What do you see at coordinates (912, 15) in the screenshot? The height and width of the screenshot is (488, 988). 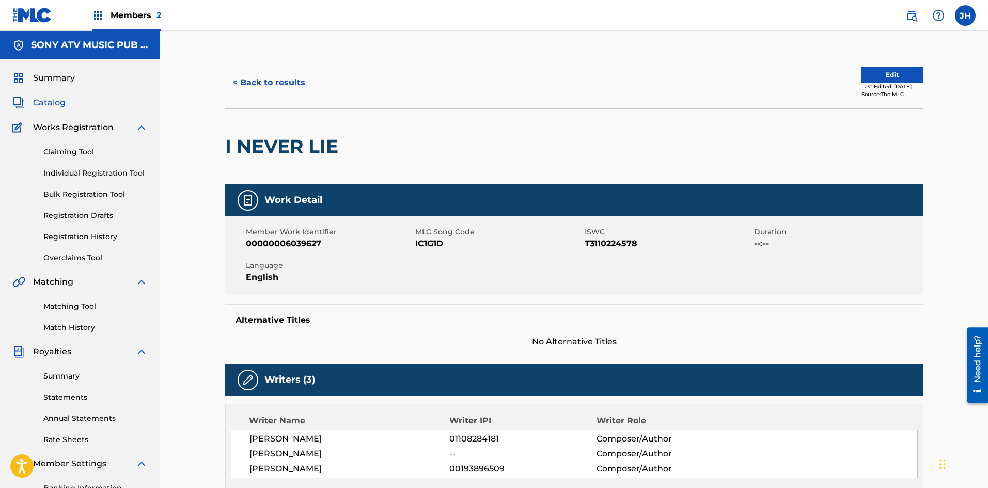 I see `img: search` at bounding box center [912, 15].